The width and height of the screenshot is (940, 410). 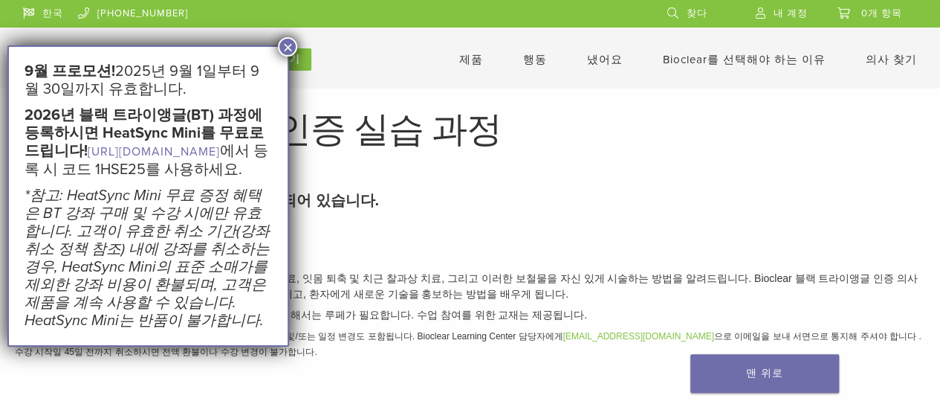 I want to click on font: 제품, so click(x=471, y=59).